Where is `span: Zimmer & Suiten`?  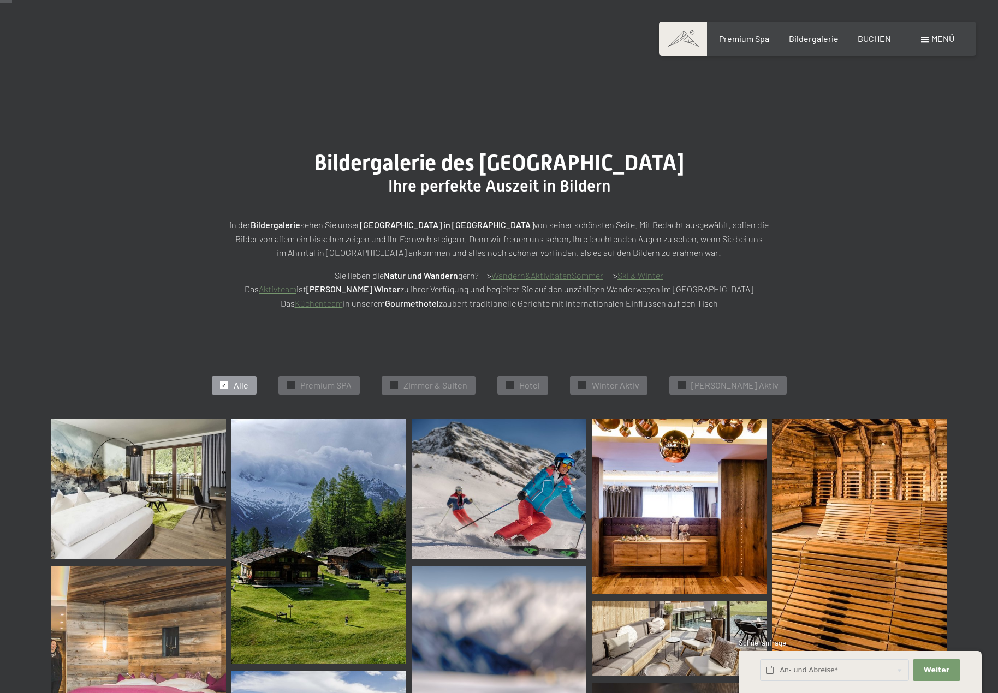
span: Zimmer & Suiten is located at coordinates (435, 385).